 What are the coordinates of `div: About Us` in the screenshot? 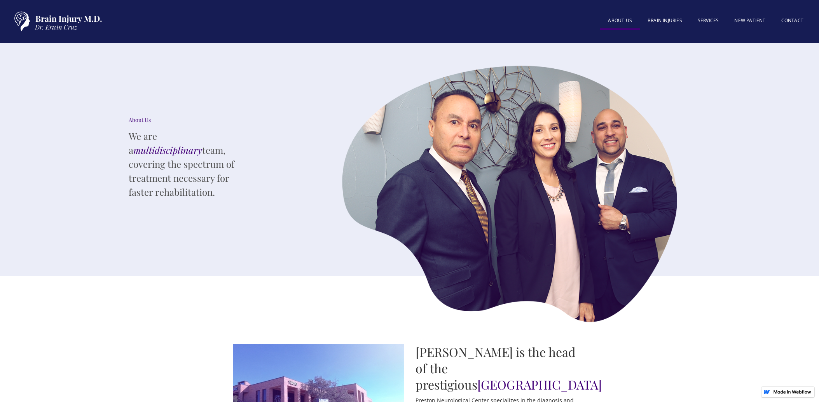 It's located at (187, 120).